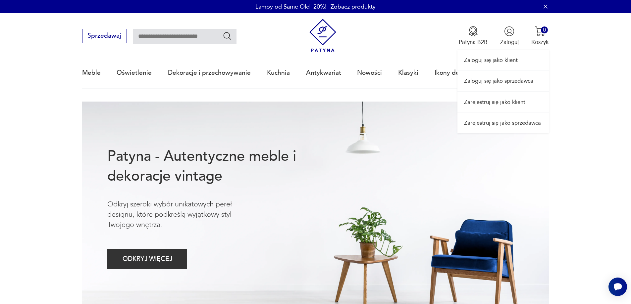 The image size is (631, 304). What do you see at coordinates (503, 123) in the screenshot?
I see `a: Zarejestruj się jako sprzedawca` at bounding box center [503, 123].